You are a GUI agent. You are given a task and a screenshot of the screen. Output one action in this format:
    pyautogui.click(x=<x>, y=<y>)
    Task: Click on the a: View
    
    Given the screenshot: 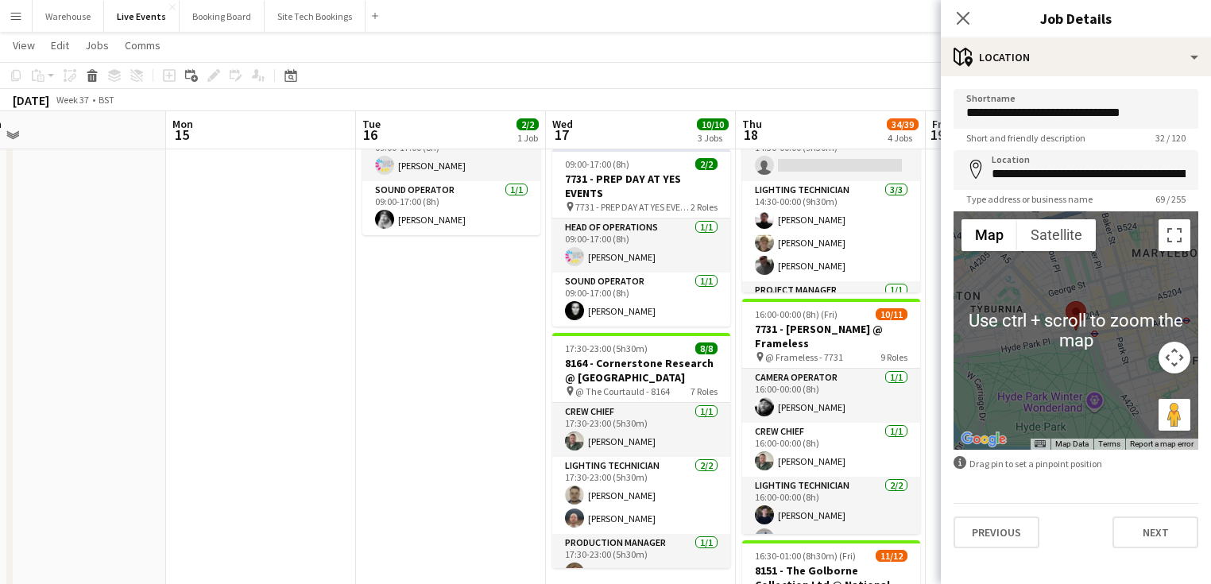 What is the action you would take?
    pyautogui.click(x=24, y=45)
    